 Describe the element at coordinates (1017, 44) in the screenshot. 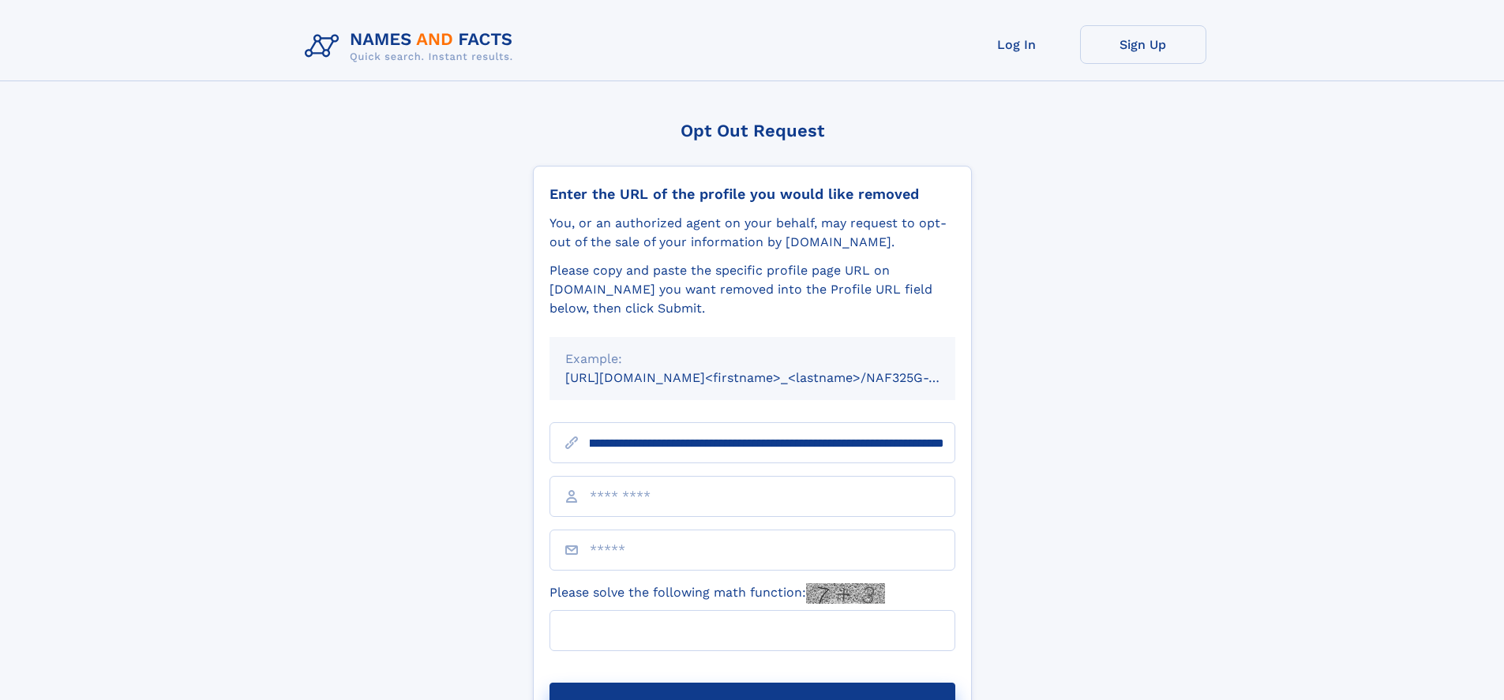

I see `a: Log In` at that location.